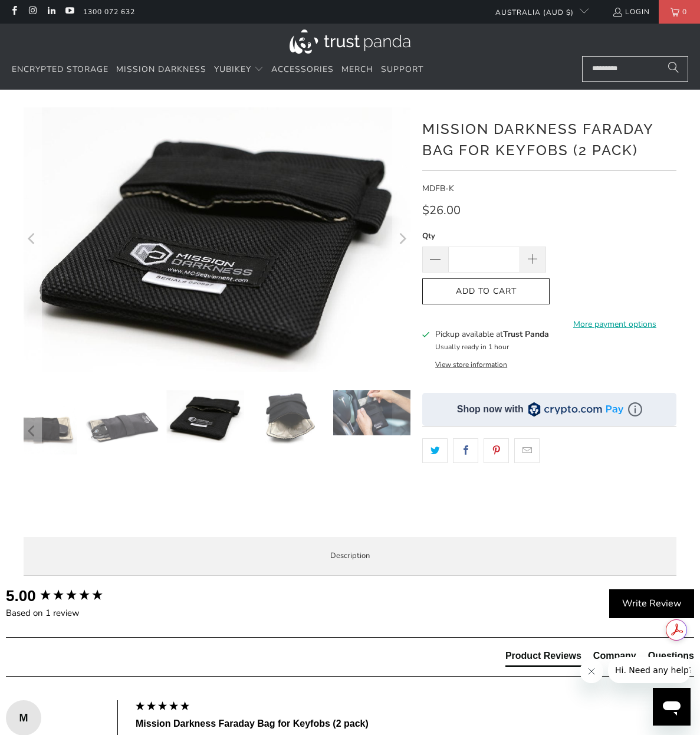 The image size is (700, 735). Describe the element at coordinates (600, 661) in the screenshot. I see `div: Reviews Tabs` at that location.